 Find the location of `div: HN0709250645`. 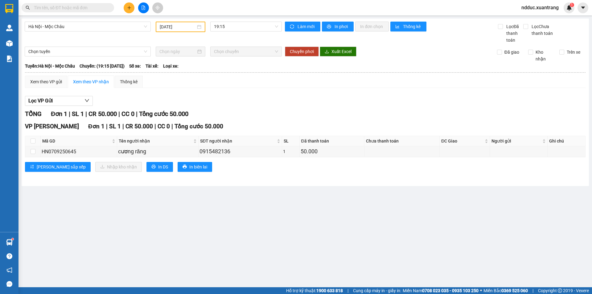

div: HN0709250645 is located at coordinates (79, 151).